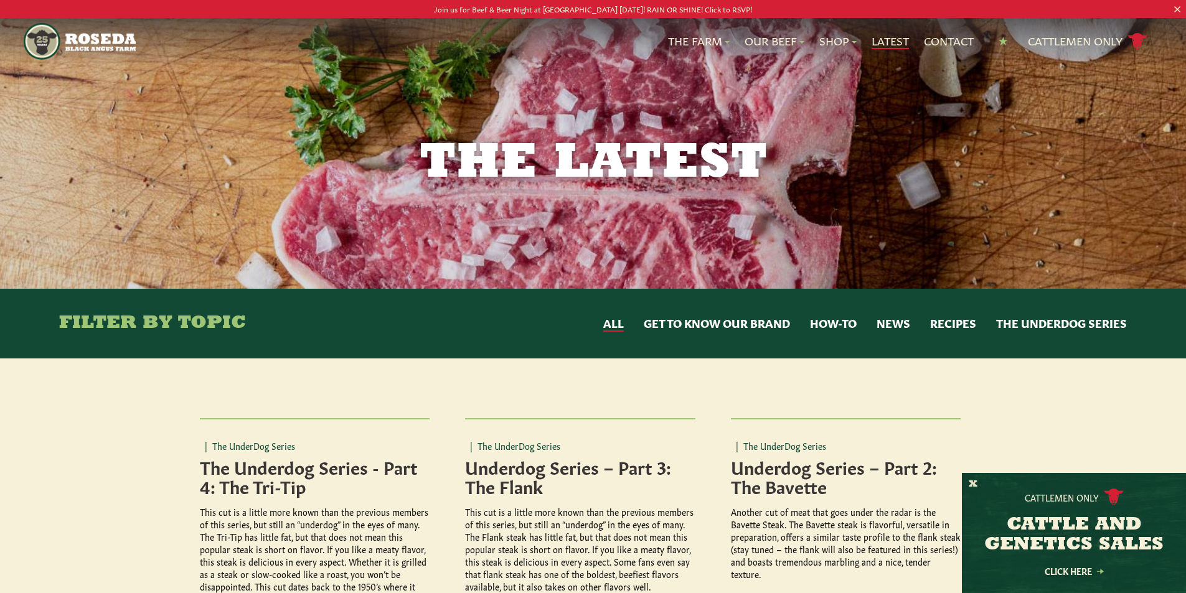  What do you see at coordinates (717, 324) in the screenshot?
I see `button: Get to Know Our Brand` at bounding box center [717, 324].